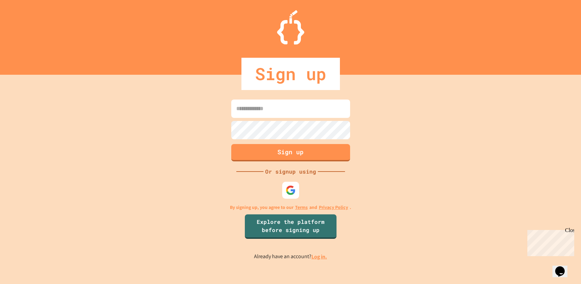  What do you see at coordinates (291, 27) in the screenshot?
I see `img: Logo.svg` at bounding box center [291, 27].